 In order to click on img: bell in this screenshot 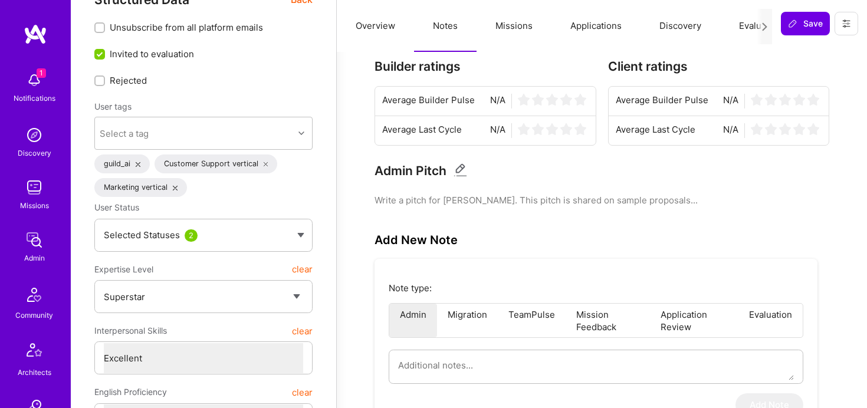, I will do `click(34, 80)`.